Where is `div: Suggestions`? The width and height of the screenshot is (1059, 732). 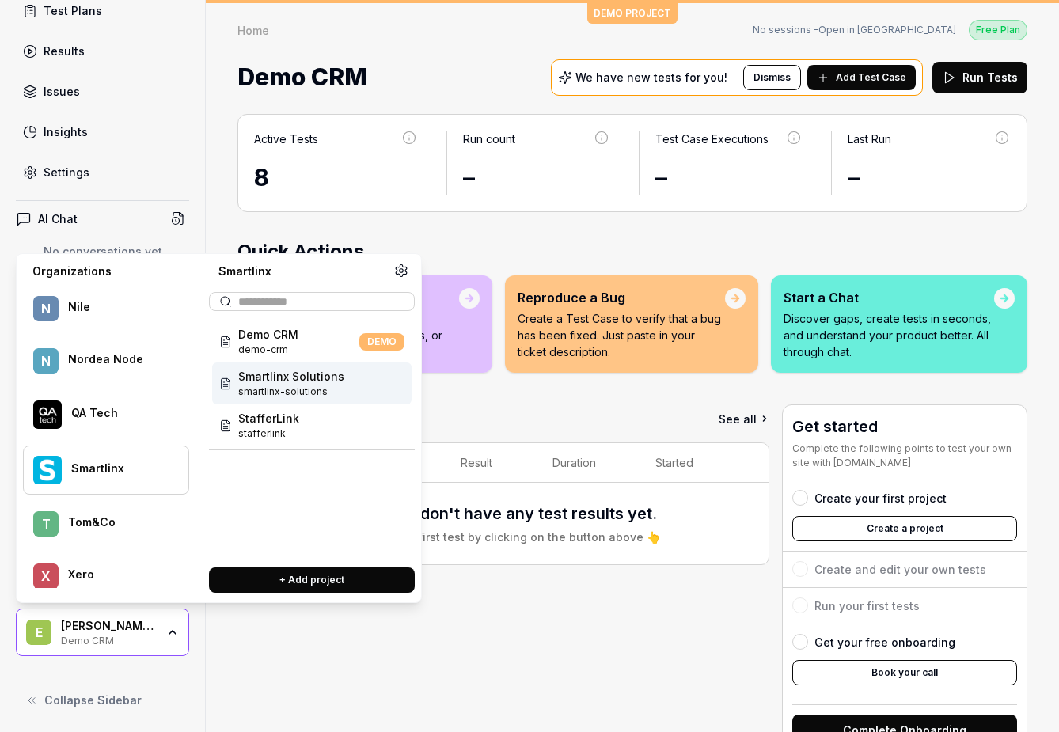 div: Suggestions is located at coordinates (312, 436).